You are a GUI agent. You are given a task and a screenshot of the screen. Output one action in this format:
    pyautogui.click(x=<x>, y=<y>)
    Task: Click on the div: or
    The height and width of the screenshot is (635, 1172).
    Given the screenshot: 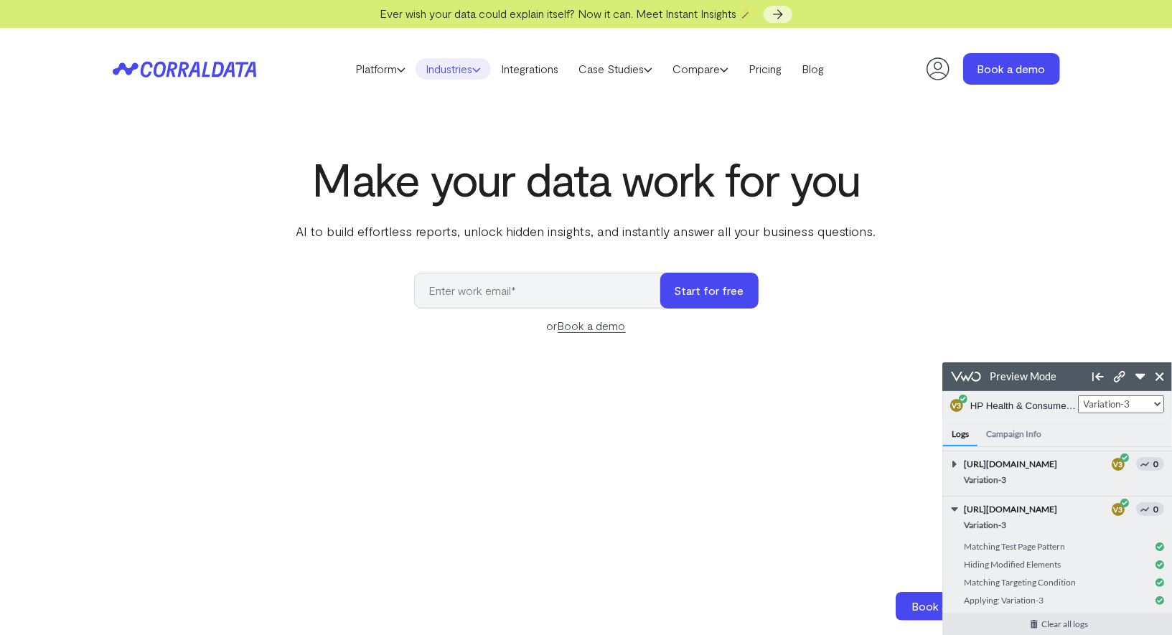 What is the action you would take?
    pyautogui.click(x=586, y=326)
    